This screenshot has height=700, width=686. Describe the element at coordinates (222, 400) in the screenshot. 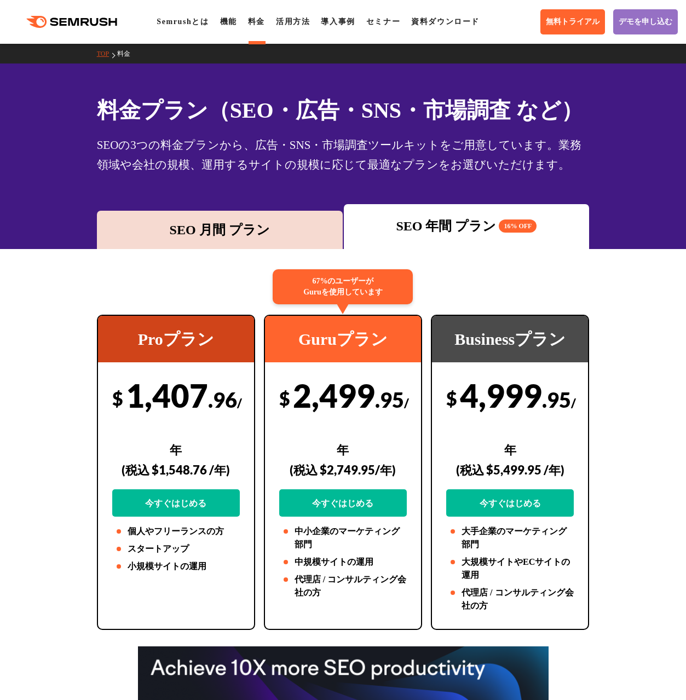

I see `span: .96` at that location.